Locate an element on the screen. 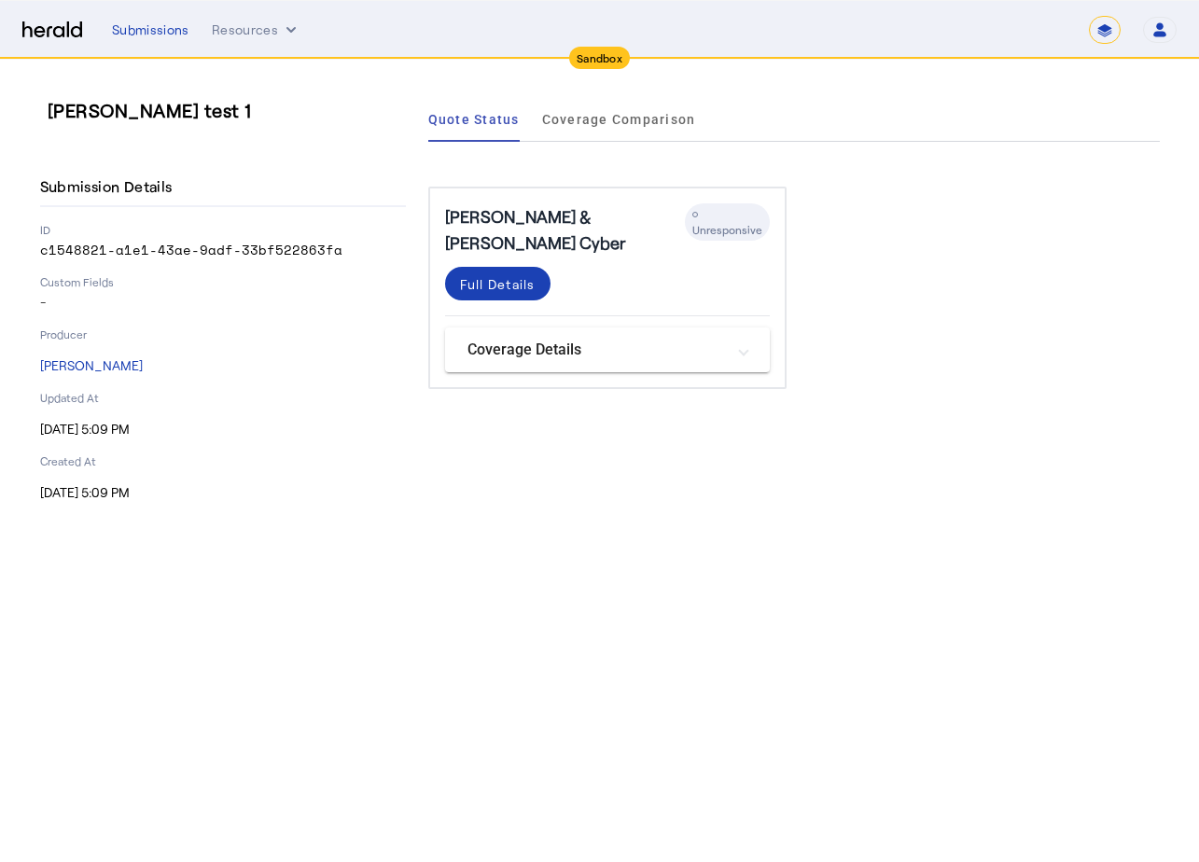 This screenshot has height=862, width=1199. p: ID is located at coordinates (223, 230).